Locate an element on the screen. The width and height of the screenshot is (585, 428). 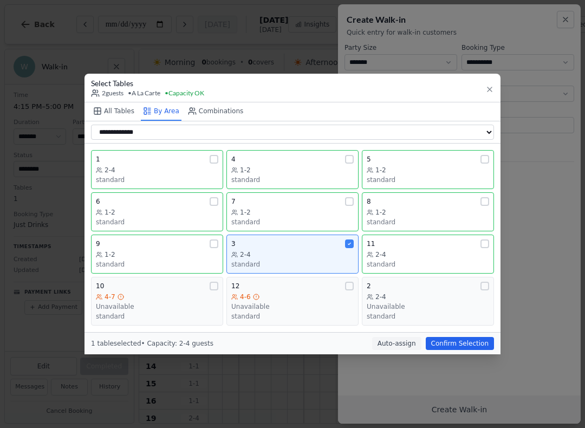
span: 4 is located at coordinates (233, 159).